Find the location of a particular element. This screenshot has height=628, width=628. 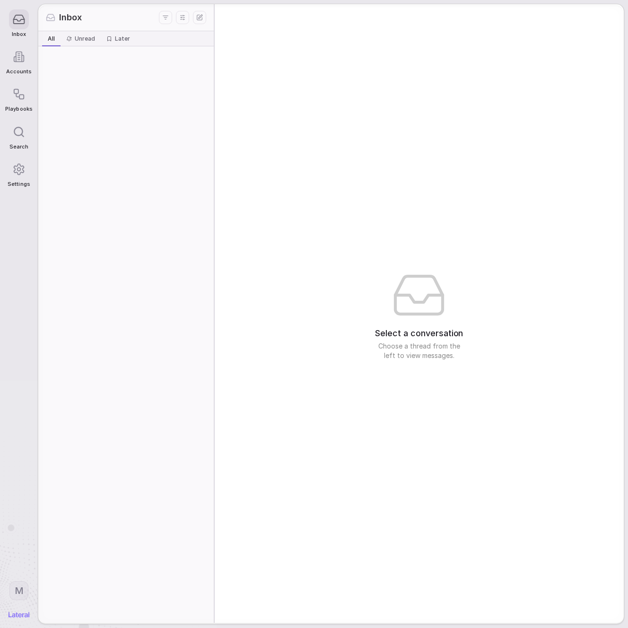

button: New thread is located at coordinates (200, 18).